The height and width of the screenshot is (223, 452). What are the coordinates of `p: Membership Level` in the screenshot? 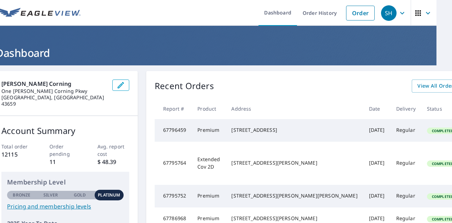 It's located at (65, 182).